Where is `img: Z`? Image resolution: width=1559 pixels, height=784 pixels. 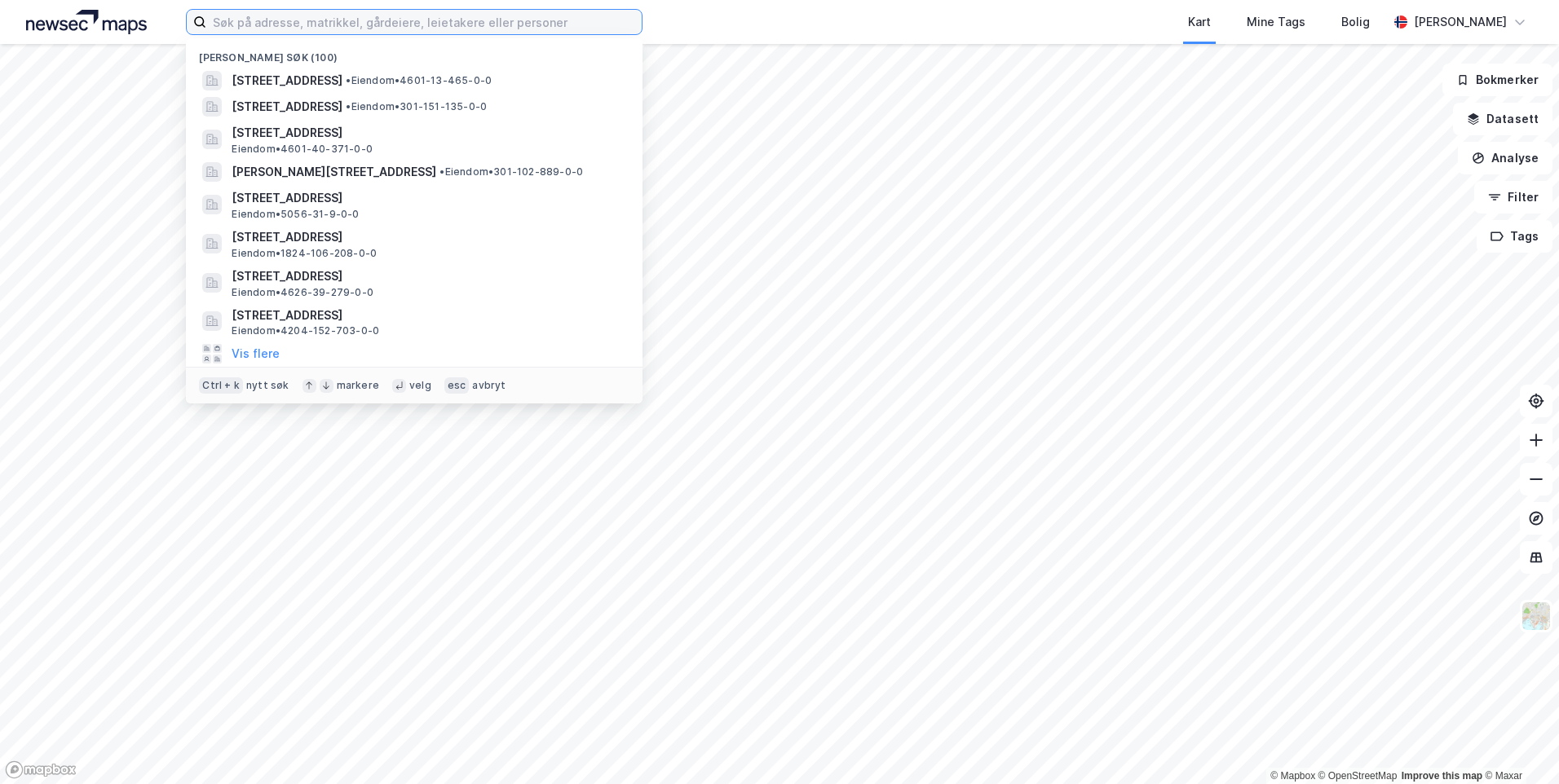 img: Z is located at coordinates (1536, 616).